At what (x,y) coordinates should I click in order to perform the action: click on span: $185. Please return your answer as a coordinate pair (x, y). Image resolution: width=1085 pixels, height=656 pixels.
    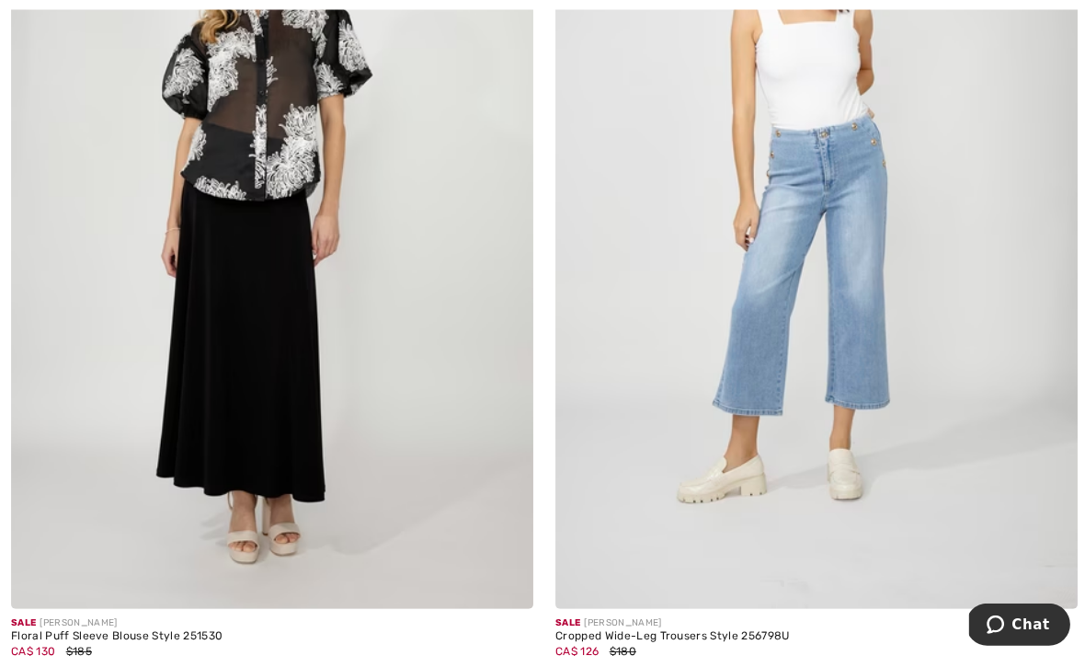
    Looking at the image, I should click on (78, 648).